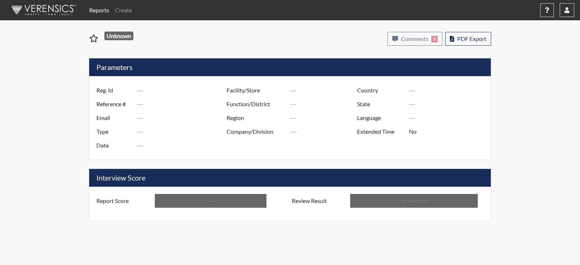  What do you see at coordinates (99, 10) in the screenshot?
I see `a: Reports` at bounding box center [99, 10].